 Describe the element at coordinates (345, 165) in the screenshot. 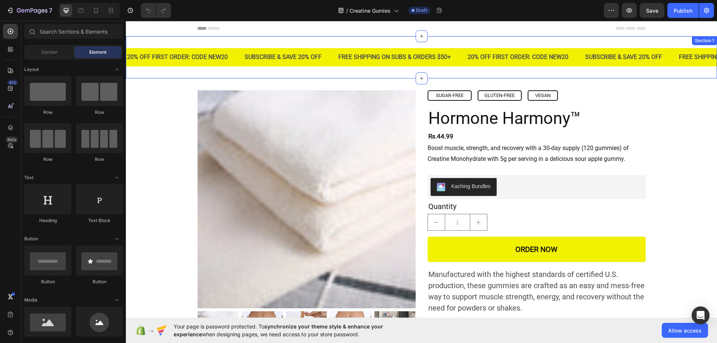

I see `div: Kaching Bundles` at that location.